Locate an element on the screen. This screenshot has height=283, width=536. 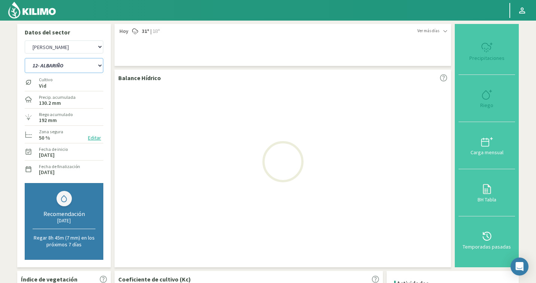
span: Hoy is located at coordinates (123, 31).